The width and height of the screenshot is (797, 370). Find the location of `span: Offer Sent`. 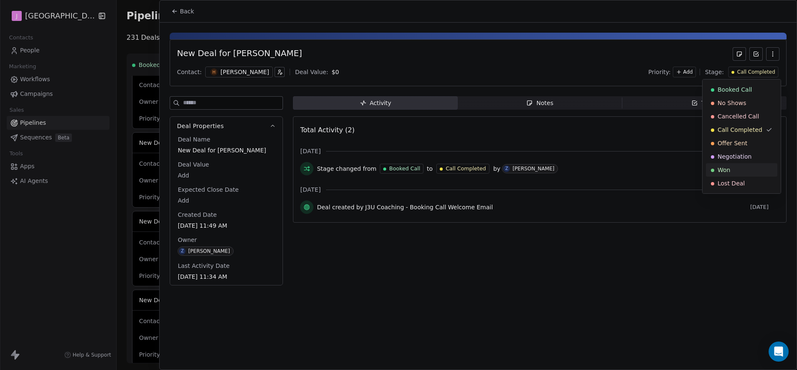

span: Offer Sent is located at coordinates (732, 143).